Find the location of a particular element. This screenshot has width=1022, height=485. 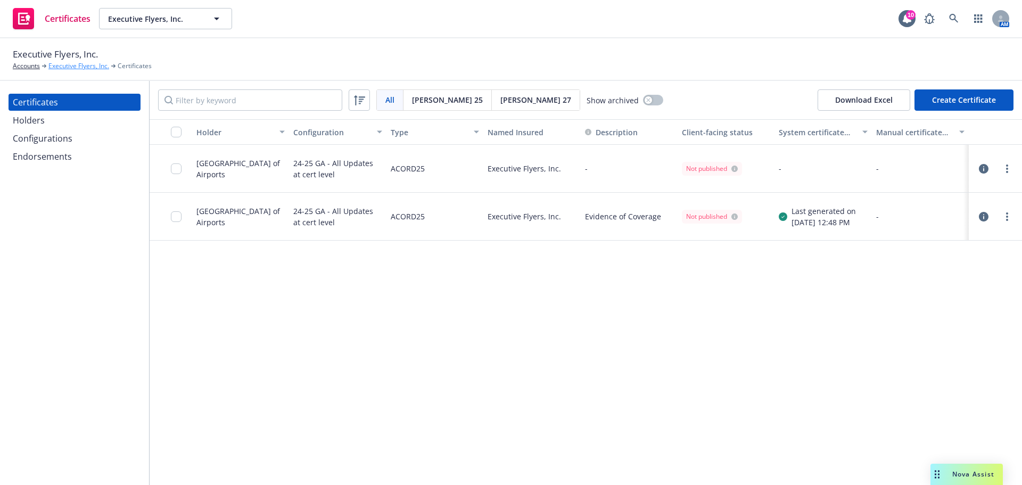

div: System certificate last generated is located at coordinates (817, 132).